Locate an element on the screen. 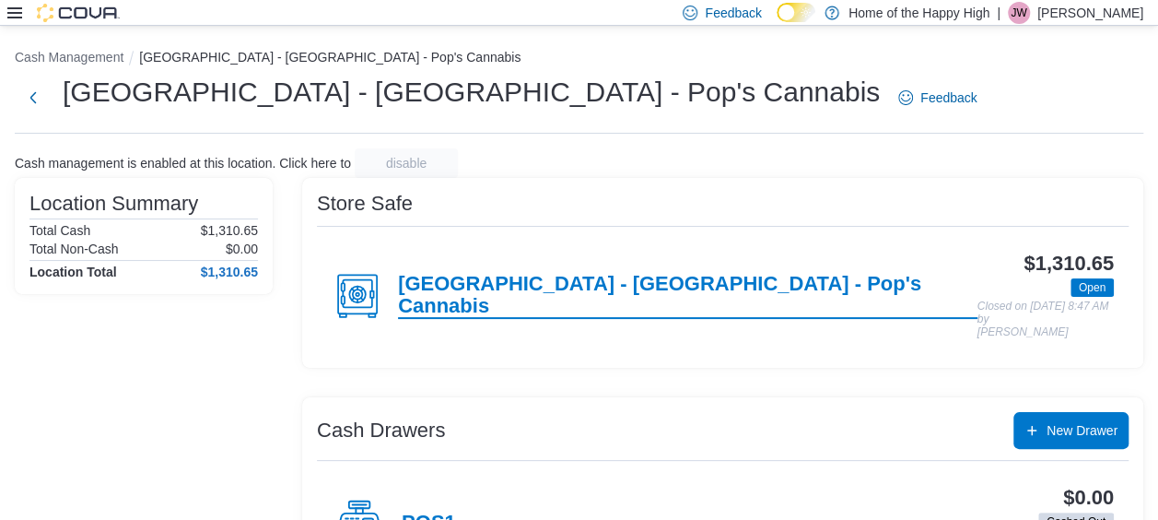  h3: $1,310.65 is located at coordinates (1069, 263).